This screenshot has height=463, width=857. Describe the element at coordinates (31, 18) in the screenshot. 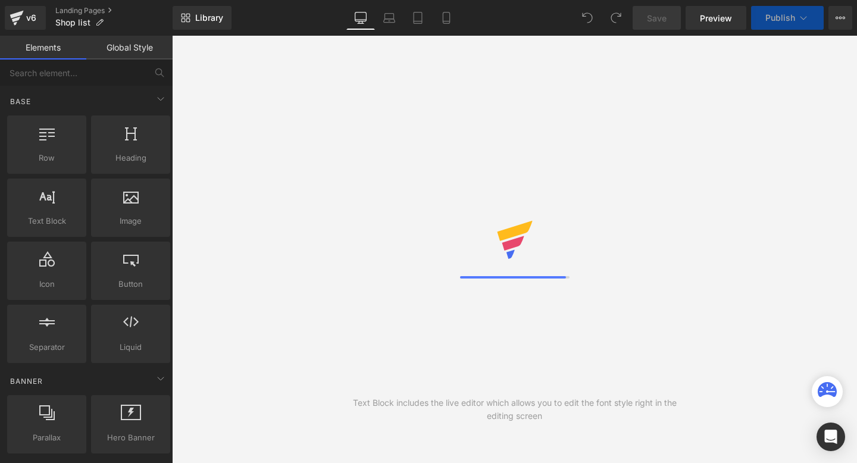

I see `div: v6` at that location.